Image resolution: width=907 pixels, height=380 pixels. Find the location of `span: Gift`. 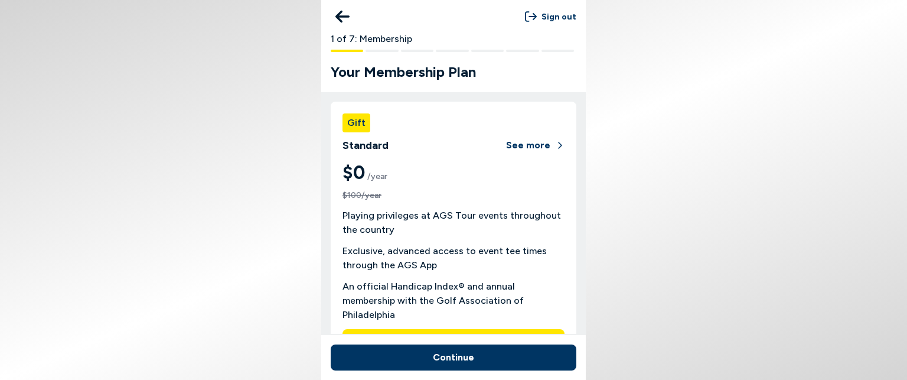

span: Gift is located at coordinates (356, 123).